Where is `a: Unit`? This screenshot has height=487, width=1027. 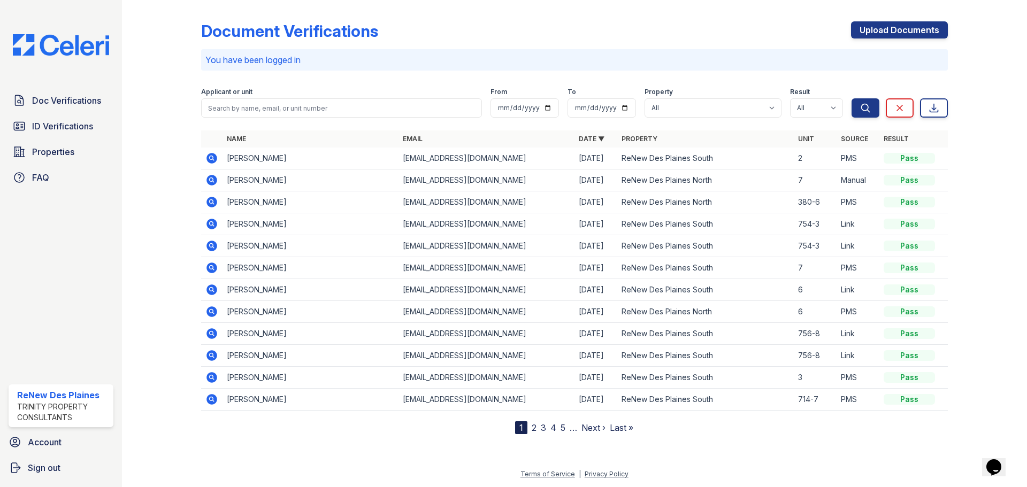
a: Unit is located at coordinates (806, 139).